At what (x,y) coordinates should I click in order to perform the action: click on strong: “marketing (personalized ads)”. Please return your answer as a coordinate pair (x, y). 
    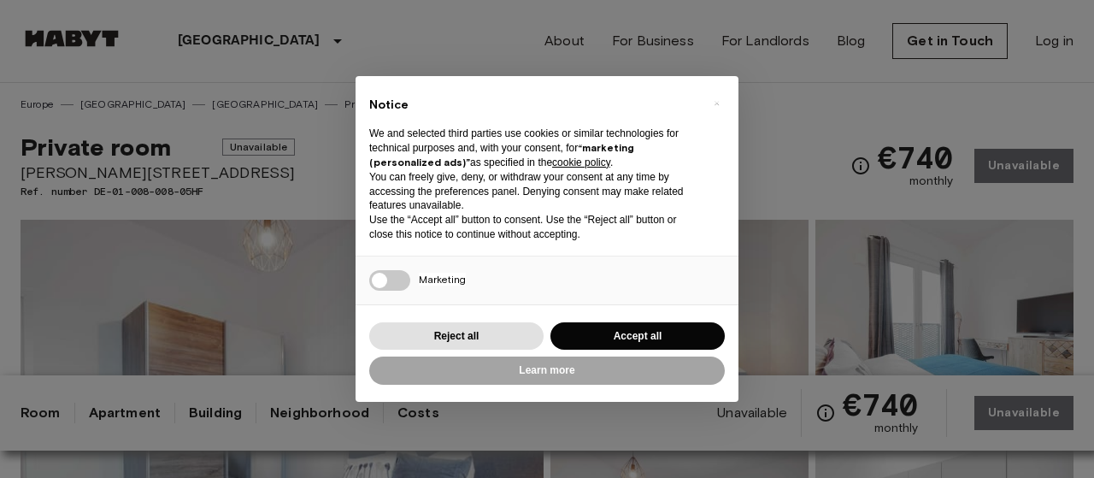
    Looking at the image, I should click on (502, 155).